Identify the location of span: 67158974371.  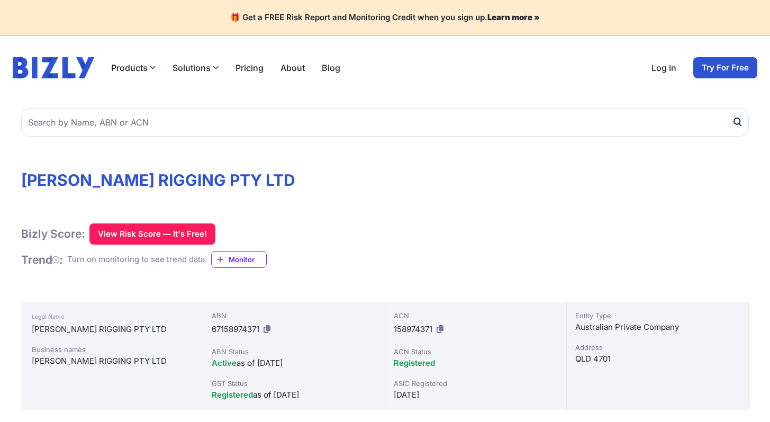
(235, 329).